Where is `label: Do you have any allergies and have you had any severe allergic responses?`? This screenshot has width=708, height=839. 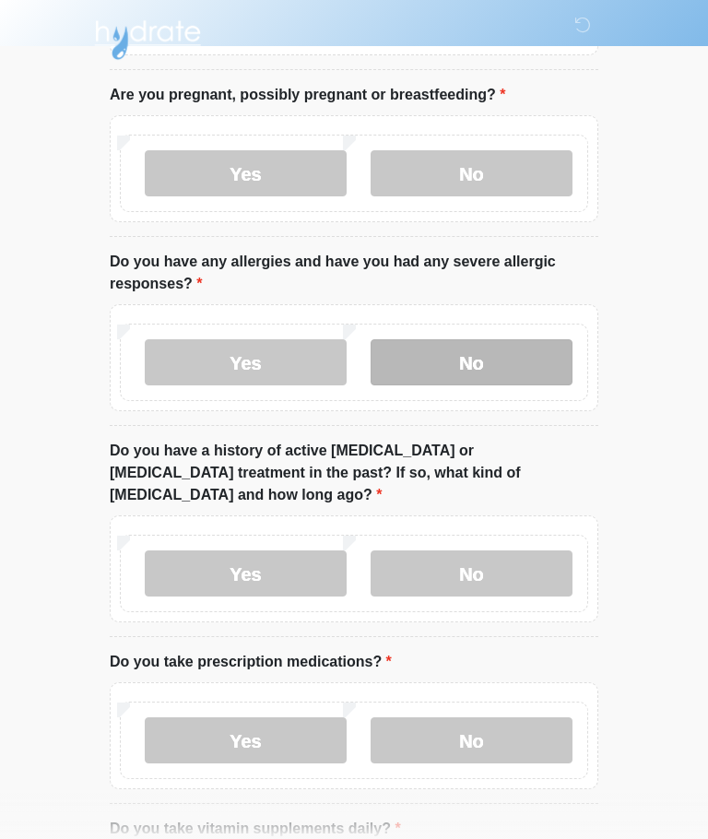
label: Do you have any allergies and have you had any severe allergic responses? is located at coordinates (354, 273).